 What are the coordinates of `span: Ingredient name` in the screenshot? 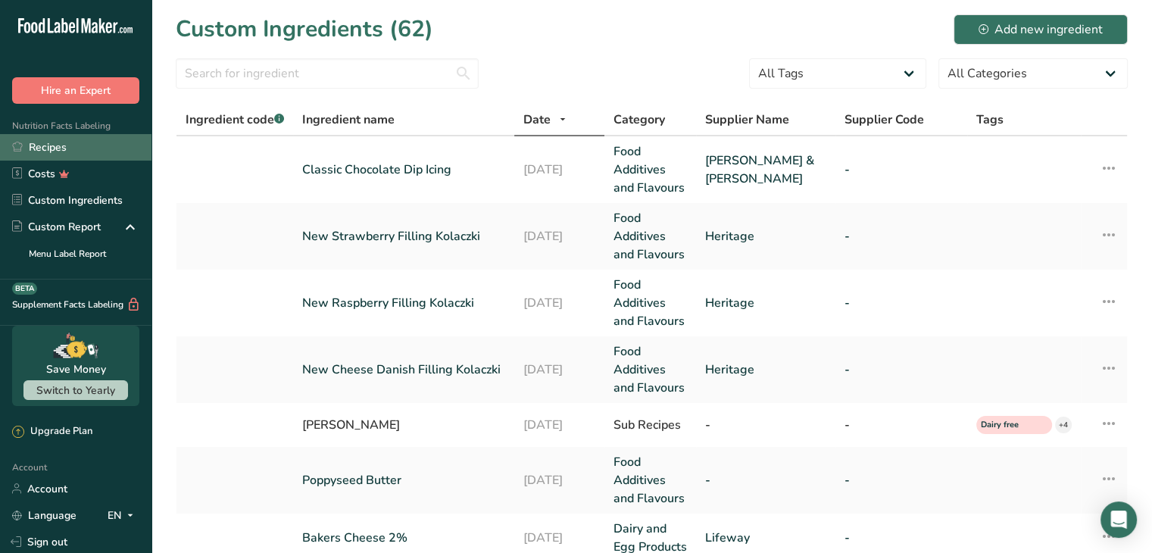 It's located at (348, 120).